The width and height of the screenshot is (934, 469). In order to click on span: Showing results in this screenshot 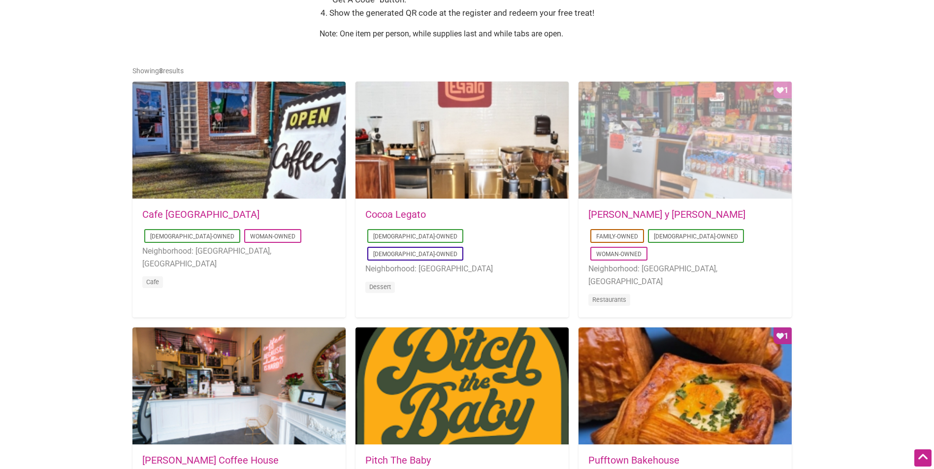, I will do `click(158, 71)`.